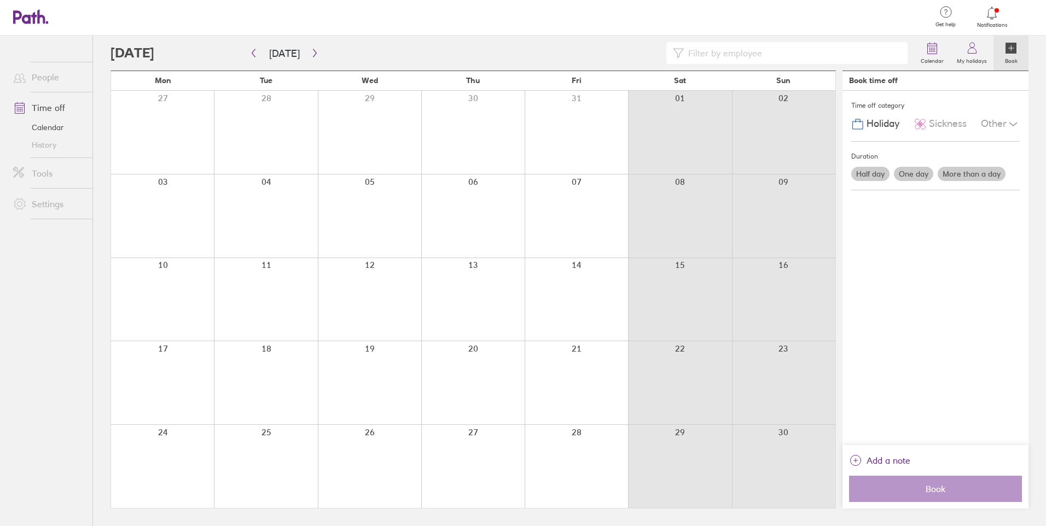 Image resolution: width=1046 pixels, height=526 pixels. Describe the element at coordinates (792, 53) in the screenshot. I see `input: Filter by employee` at that location.